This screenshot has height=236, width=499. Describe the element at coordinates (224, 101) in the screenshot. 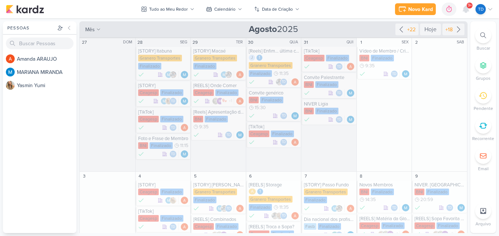

I see `img: ow se liga` at that location.